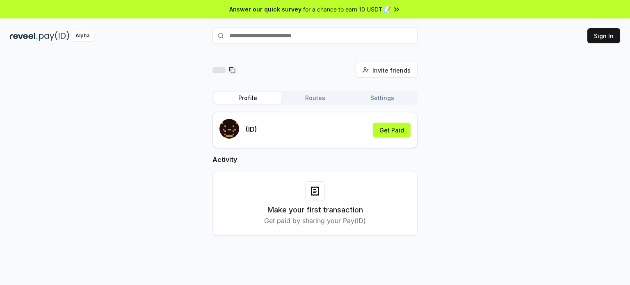 The image size is (630, 285). I want to click on h3: Make your first transaction, so click(315, 210).